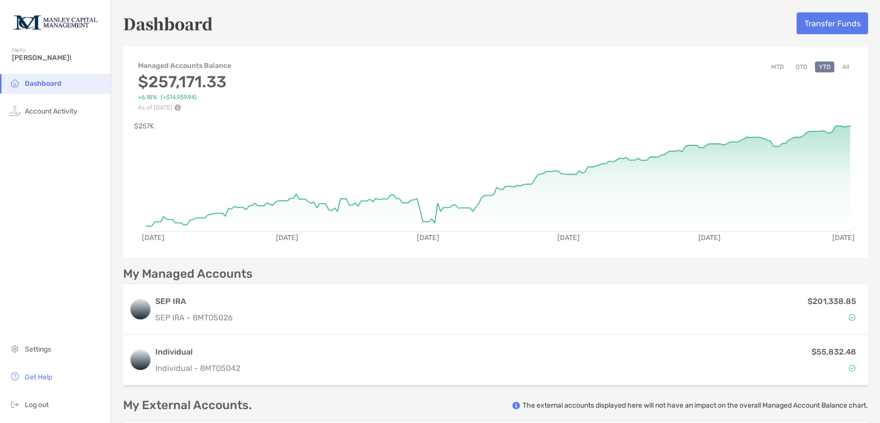  Describe the element at coordinates (777, 67) in the screenshot. I see `button: MTD` at that location.